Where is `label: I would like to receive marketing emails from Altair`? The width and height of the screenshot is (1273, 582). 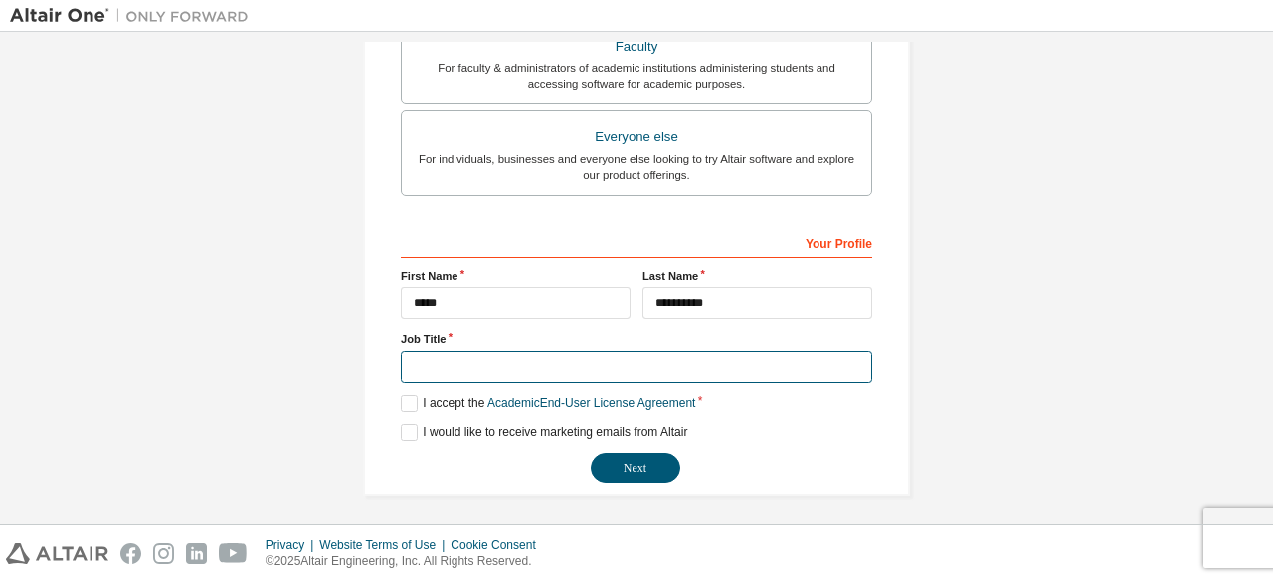 label: I would like to receive marketing emails from Altair is located at coordinates (544, 432).